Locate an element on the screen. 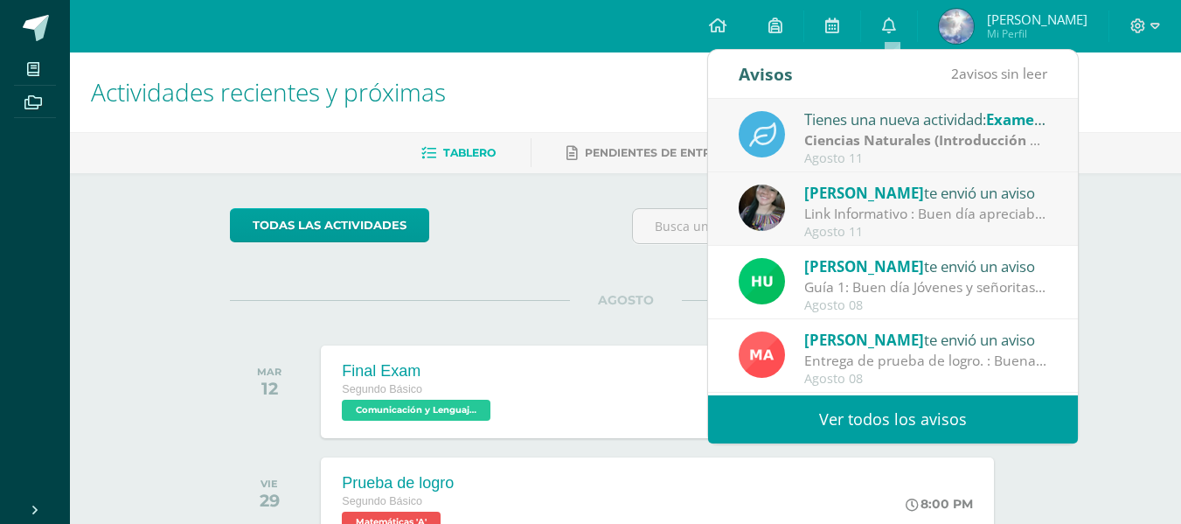 Image resolution: width=1181 pixels, height=524 pixels. div: 12 is located at coordinates (269, 388).